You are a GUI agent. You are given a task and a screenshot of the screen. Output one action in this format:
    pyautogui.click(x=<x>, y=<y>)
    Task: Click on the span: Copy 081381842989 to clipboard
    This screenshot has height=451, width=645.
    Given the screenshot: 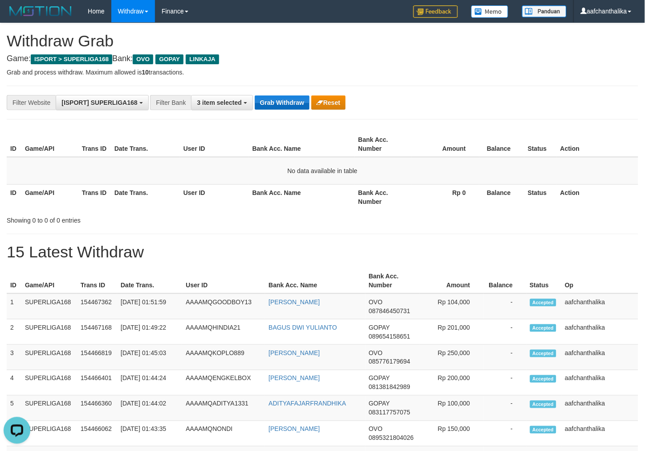 What is the action you would take?
    pyautogui.click(x=390, y=387)
    